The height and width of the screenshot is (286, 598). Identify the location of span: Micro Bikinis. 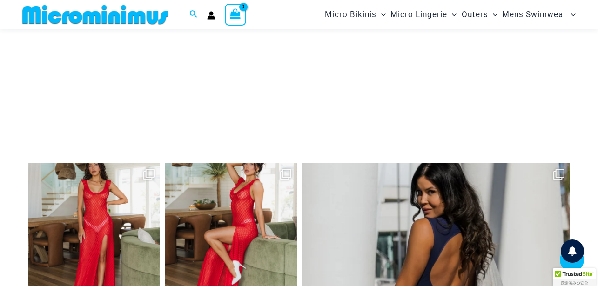
(351, 14).